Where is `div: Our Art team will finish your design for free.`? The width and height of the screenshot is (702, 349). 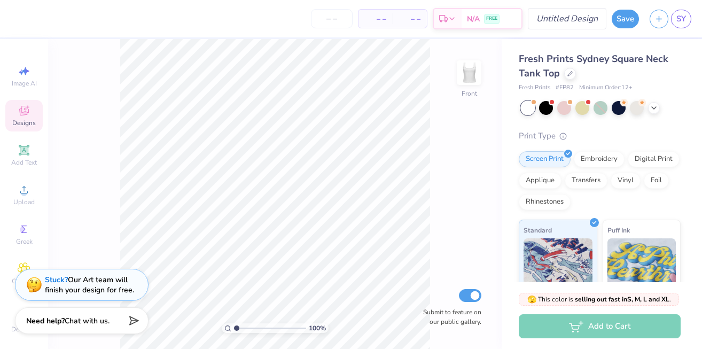 div: Our Art team will finish your design for free. is located at coordinates (89, 285).